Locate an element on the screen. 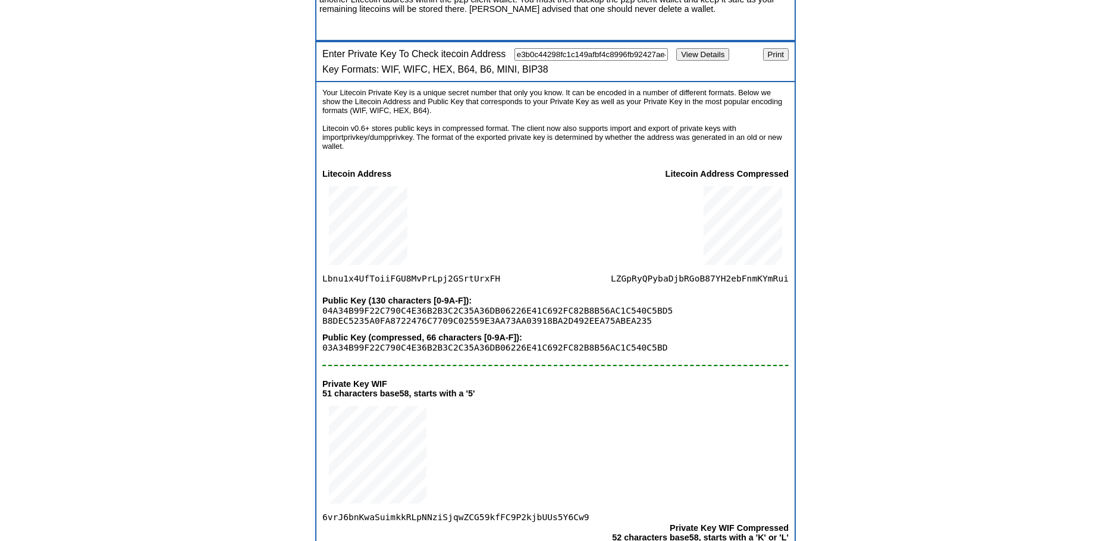 This screenshot has width=1111, height=541. span: Your Litecoin Private Key is a unique secret number that only you know. It can be encoded in a nu... is located at coordinates (552, 101).